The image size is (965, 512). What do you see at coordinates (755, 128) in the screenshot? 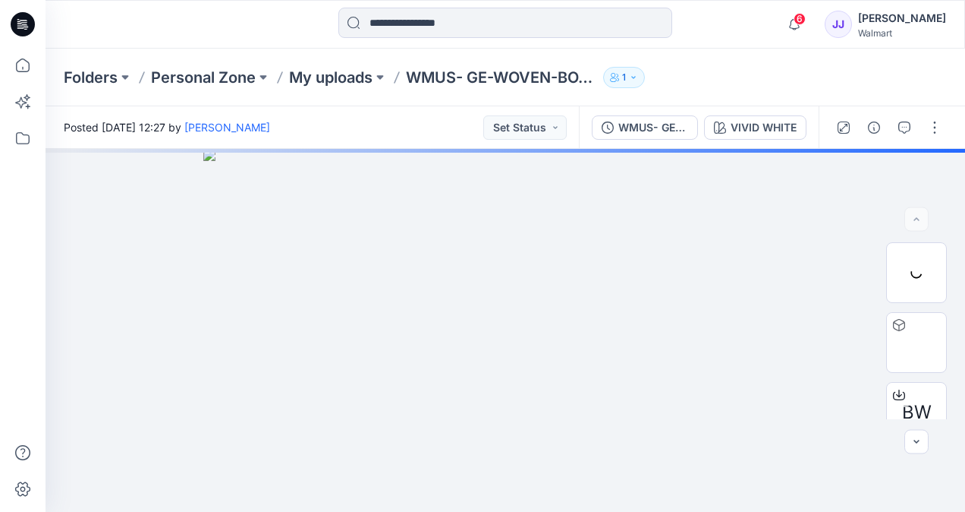
I see `button: VIVID WHITE` at bounding box center [755, 128].